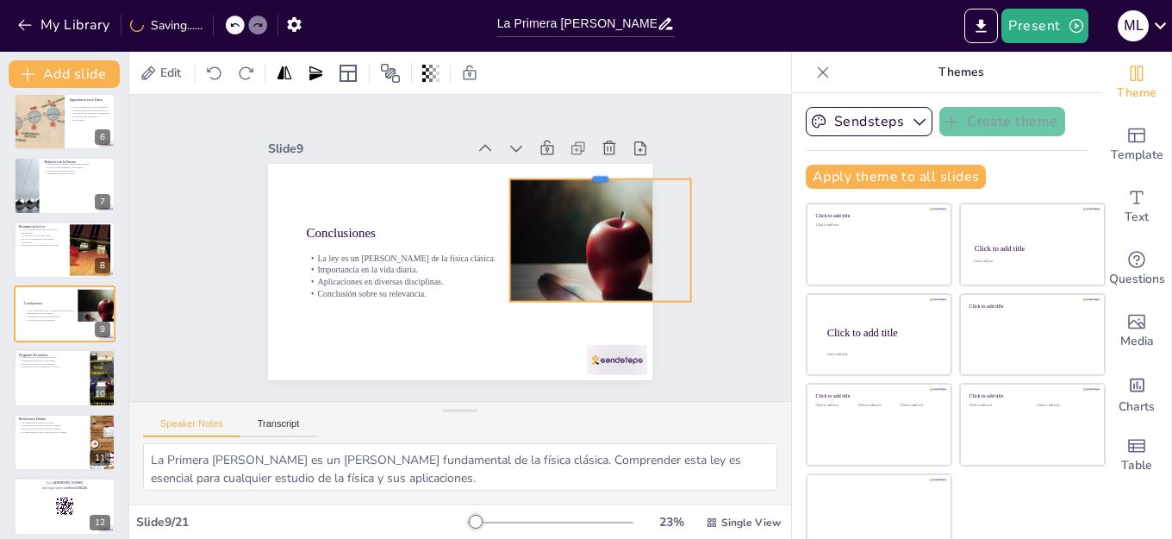 This screenshot has height=539, width=1172. Describe the element at coordinates (882, 354) in the screenshot. I see `div: Click to add body` at that location.